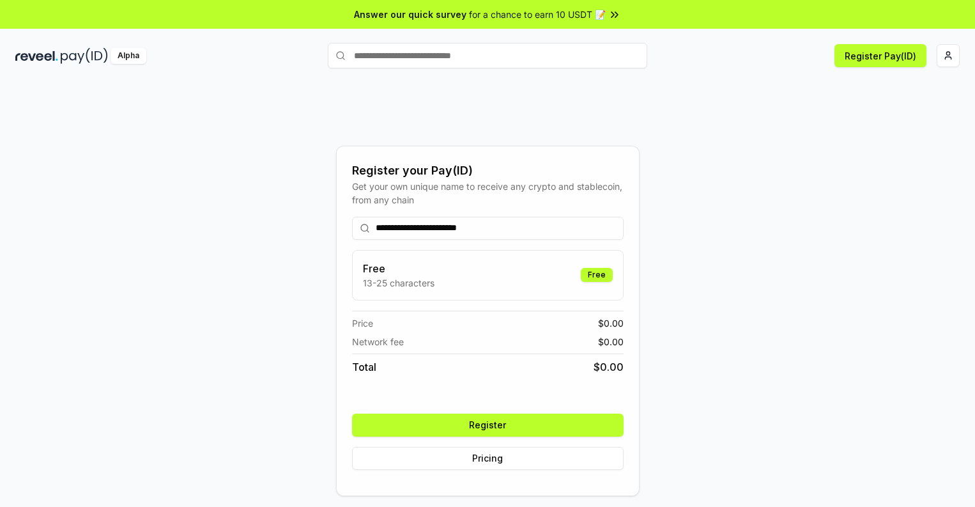  Describe the element at coordinates (362, 323) in the screenshot. I see `span: Price` at that location.